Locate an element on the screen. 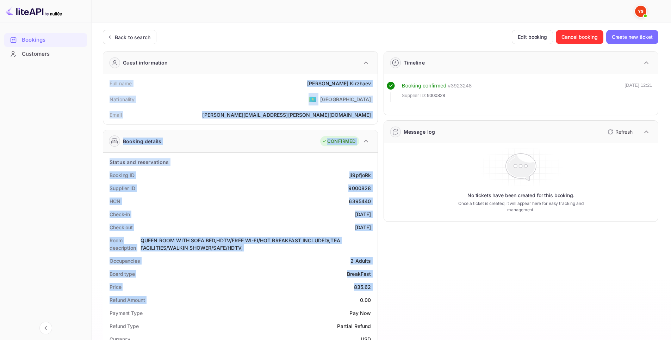 Image resolution: width=671 pixels, height=340 pixels. div: Price is located at coordinates (116, 286).